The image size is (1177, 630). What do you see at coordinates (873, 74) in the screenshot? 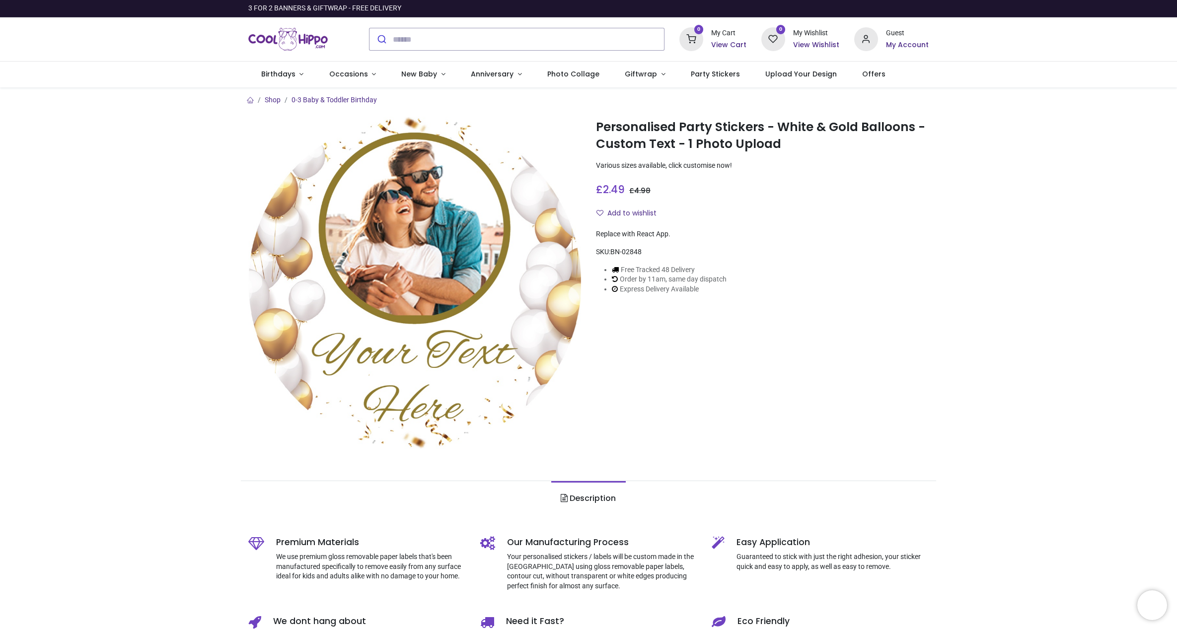
I see `span: Offers` at bounding box center [873, 74].